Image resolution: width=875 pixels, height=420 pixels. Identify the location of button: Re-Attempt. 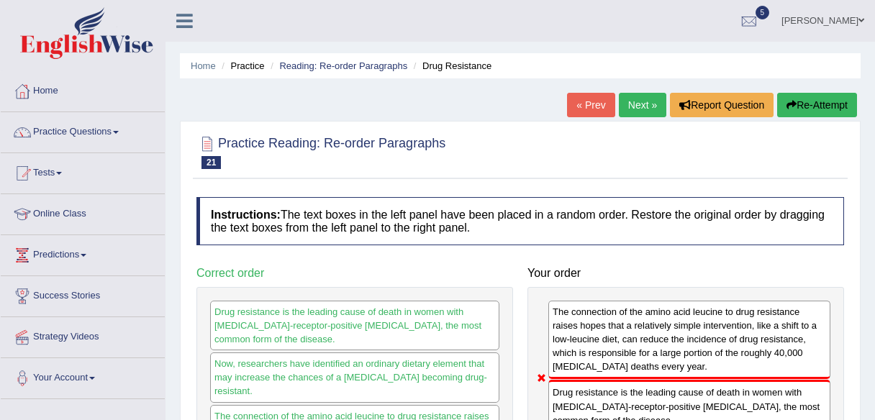
(817, 105).